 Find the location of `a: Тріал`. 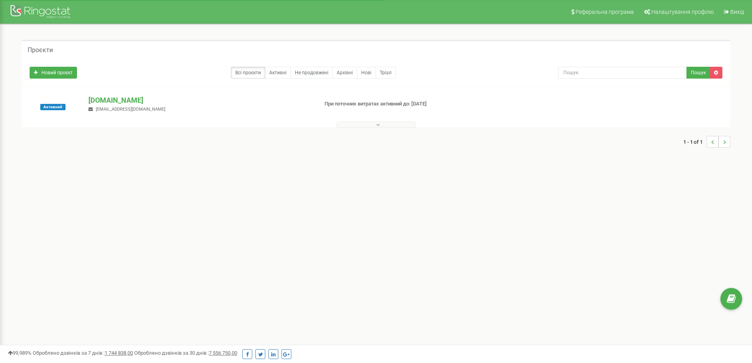

a: Тріал is located at coordinates (386, 73).